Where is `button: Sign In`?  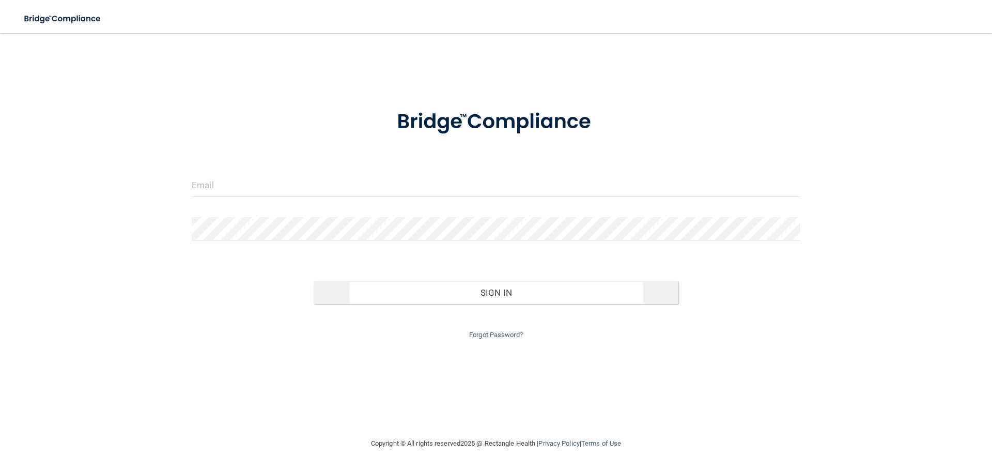 button: Sign In is located at coordinates (496, 292).